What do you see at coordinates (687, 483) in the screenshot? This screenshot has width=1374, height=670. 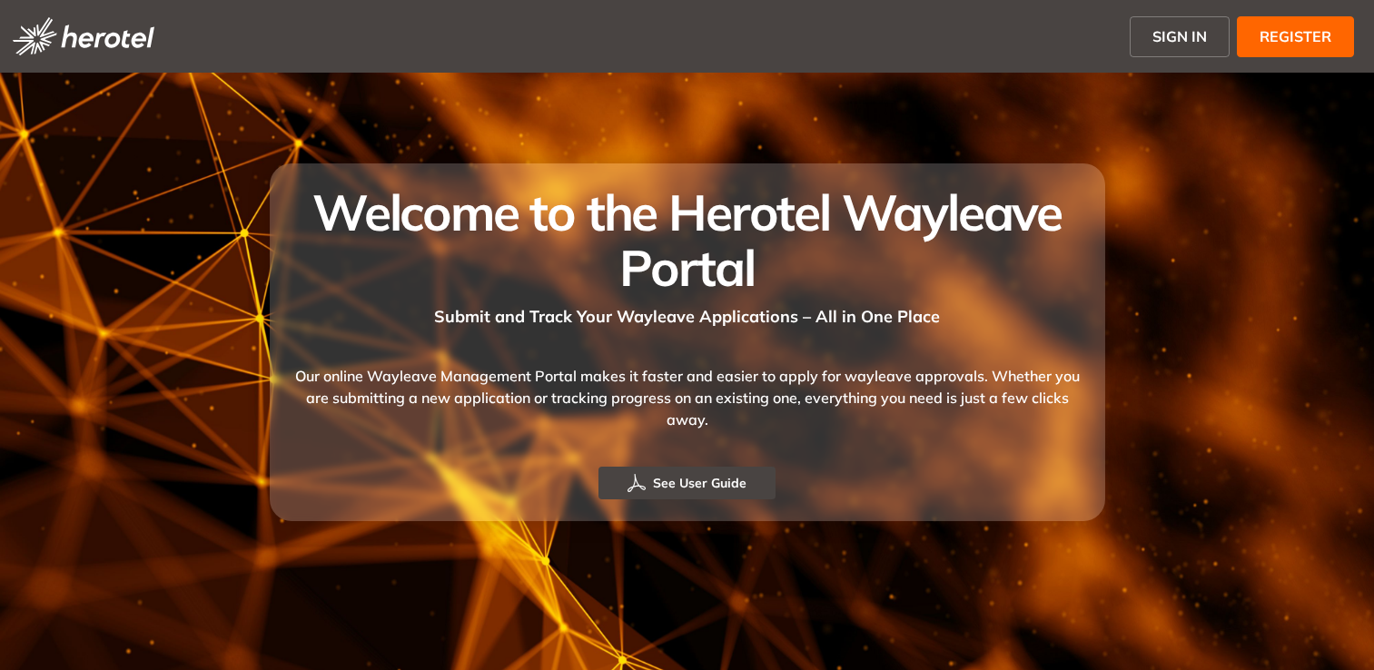 I see `a: See User Guide` at bounding box center [687, 483].